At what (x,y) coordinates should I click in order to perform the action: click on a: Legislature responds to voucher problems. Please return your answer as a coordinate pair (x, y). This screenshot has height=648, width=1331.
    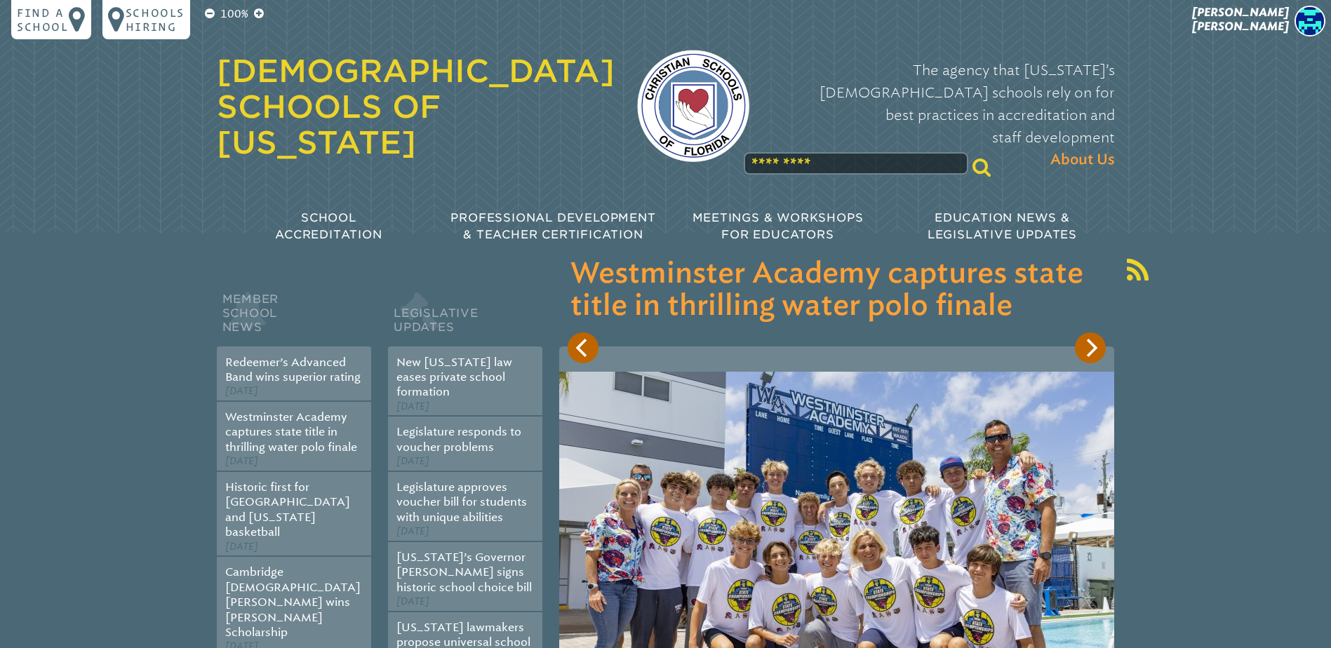
    Looking at the image, I should click on (459, 439).